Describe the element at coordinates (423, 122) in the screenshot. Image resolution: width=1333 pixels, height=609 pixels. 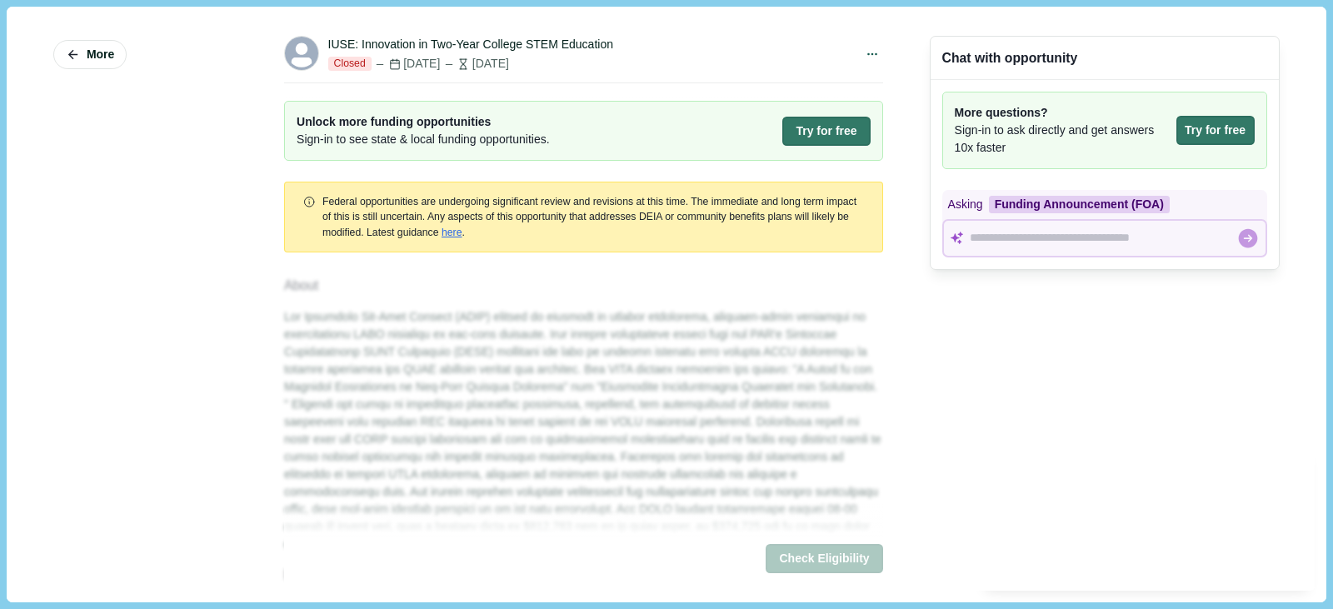
I see `span: Unlock more funding opportunities` at that location.